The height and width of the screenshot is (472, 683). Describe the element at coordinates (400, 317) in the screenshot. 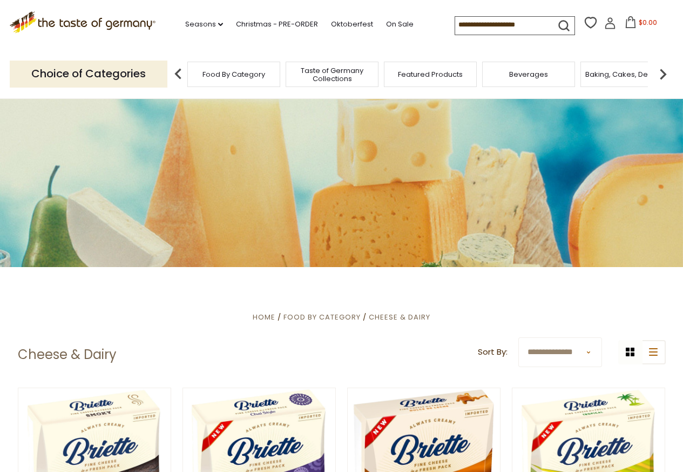

I see `span: Cheese & Dairy` at that location.